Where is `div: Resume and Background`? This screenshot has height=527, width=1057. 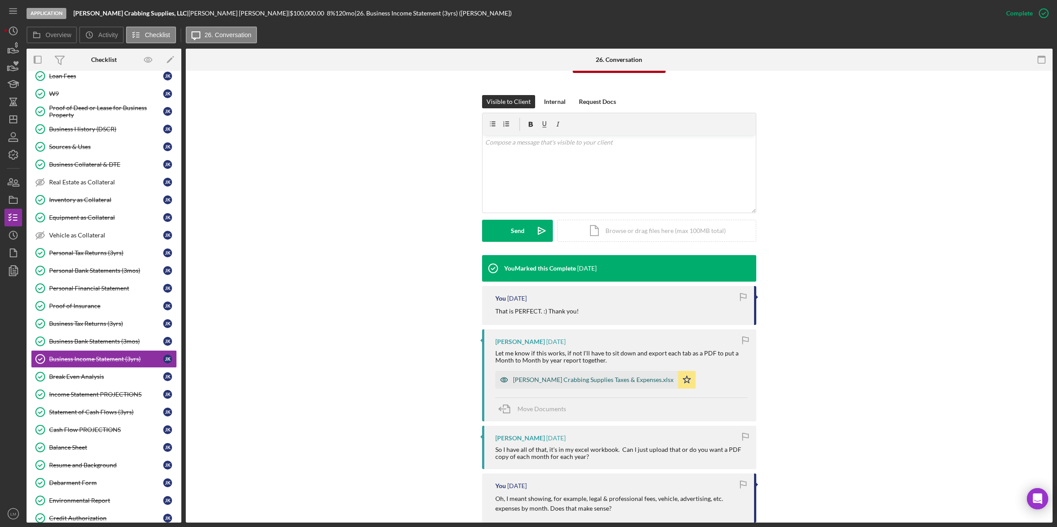
div: Resume and Background is located at coordinates (106, 465).